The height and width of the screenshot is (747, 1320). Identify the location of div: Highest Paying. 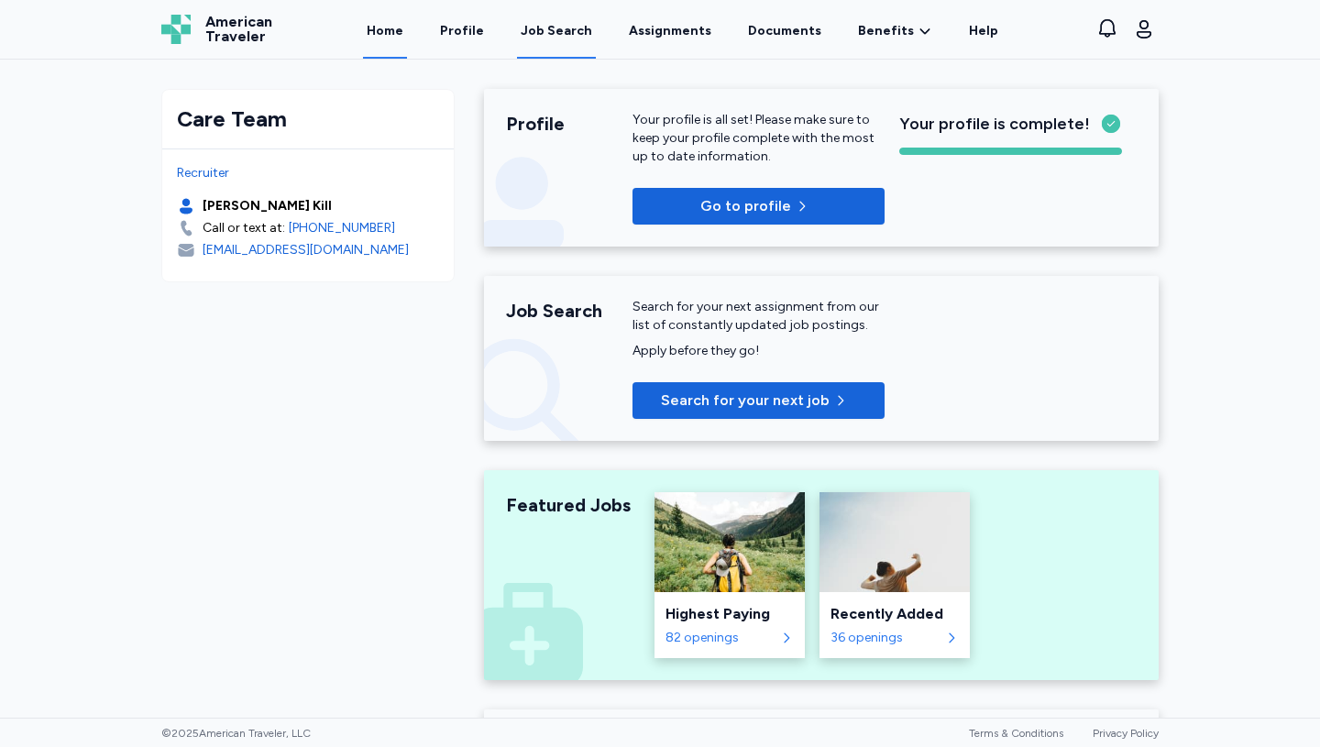
(730, 614).